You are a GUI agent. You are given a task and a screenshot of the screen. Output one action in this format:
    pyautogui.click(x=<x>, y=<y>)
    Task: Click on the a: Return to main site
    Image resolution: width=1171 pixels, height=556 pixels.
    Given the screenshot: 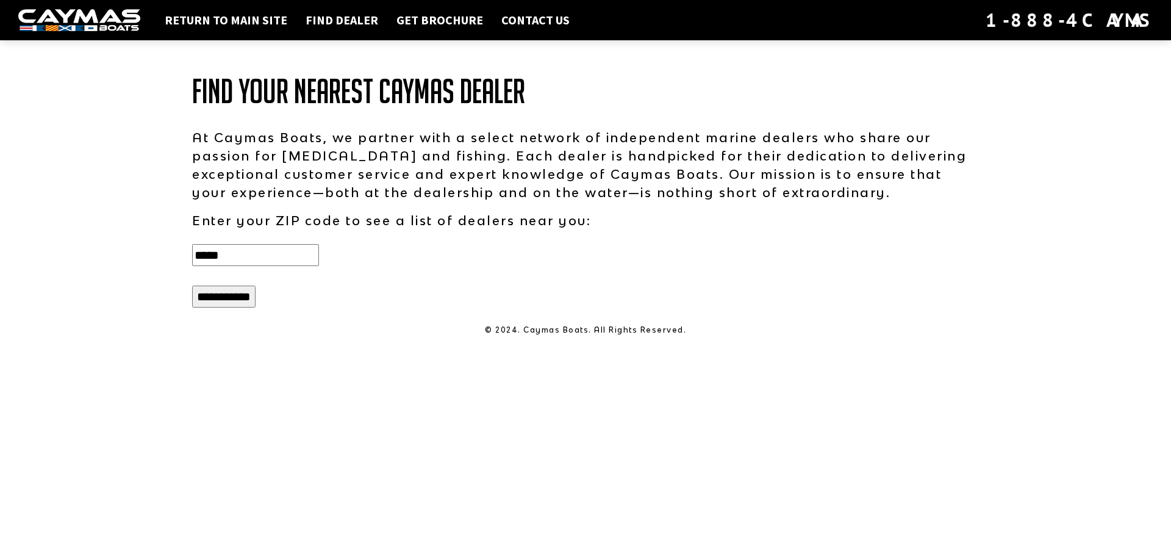 What is the action you would take?
    pyautogui.click(x=226, y=20)
    